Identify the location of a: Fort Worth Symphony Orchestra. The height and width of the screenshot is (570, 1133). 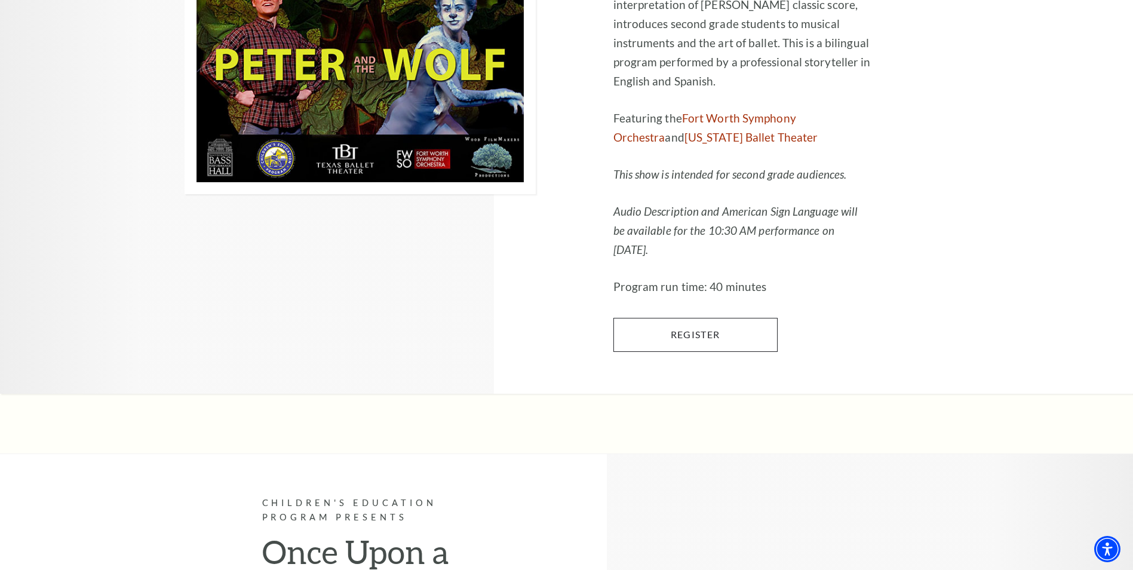
(705, 127).